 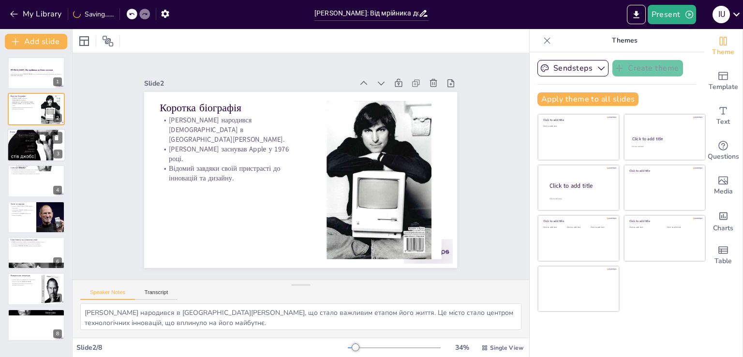 I want to click on button: Duplicate Slide, so click(x=43, y=137).